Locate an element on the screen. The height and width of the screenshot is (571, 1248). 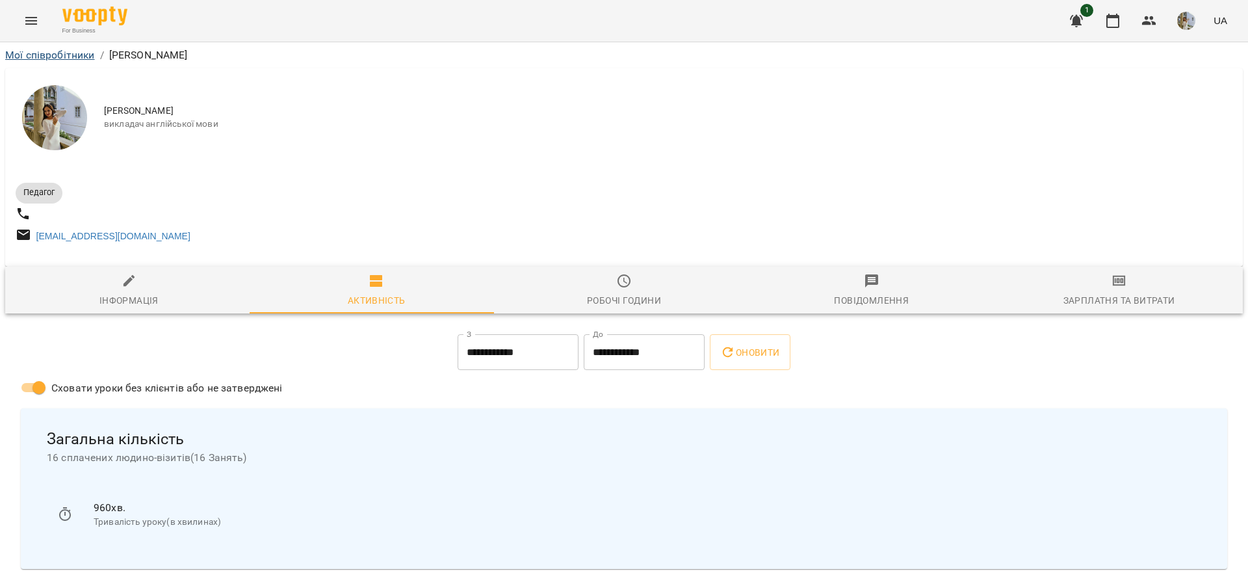
button: Оновити is located at coordinates (749, 352).